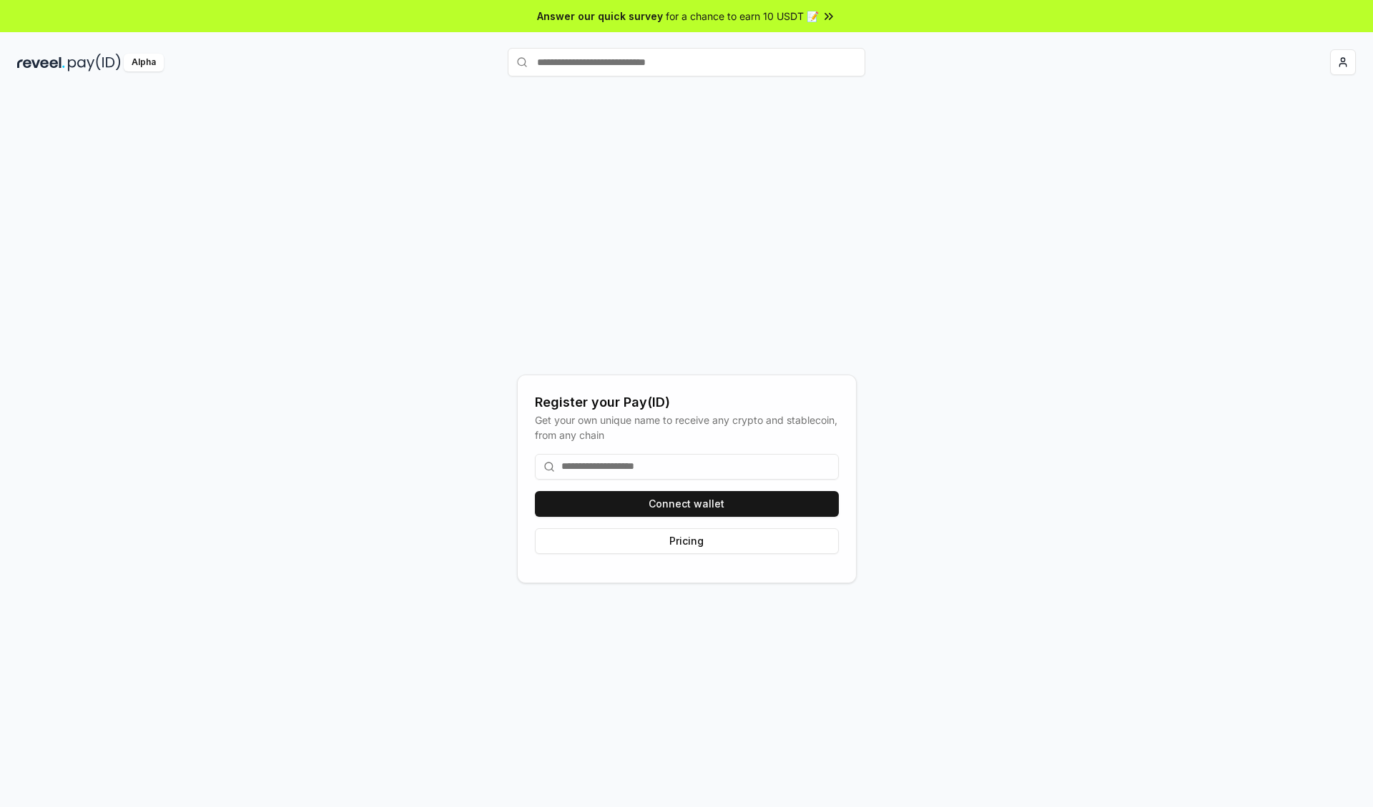  I want to click on div: Register your Pay(ID), so click(687, 403).